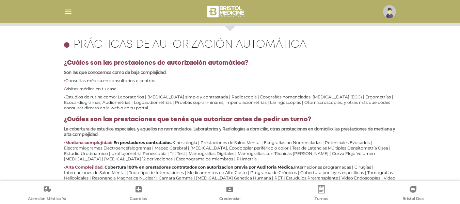 Image resolution: width=460 pixels, height=204 pixels. Describe the element at coordinates (229, 131) in the screenshot. I see `b: La cobertura de estudios especiales, y aquellos no nomenclados. Laboratorios y Radiologías a domi...` at that location.